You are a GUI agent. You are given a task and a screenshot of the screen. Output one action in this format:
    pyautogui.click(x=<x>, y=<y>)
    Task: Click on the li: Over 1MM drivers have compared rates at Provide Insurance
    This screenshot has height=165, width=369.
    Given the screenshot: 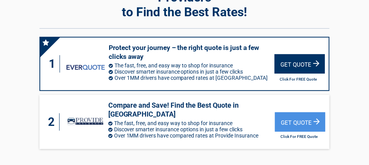 What is the action you would take?
    pyautogui.click(x=192, y=135)
    